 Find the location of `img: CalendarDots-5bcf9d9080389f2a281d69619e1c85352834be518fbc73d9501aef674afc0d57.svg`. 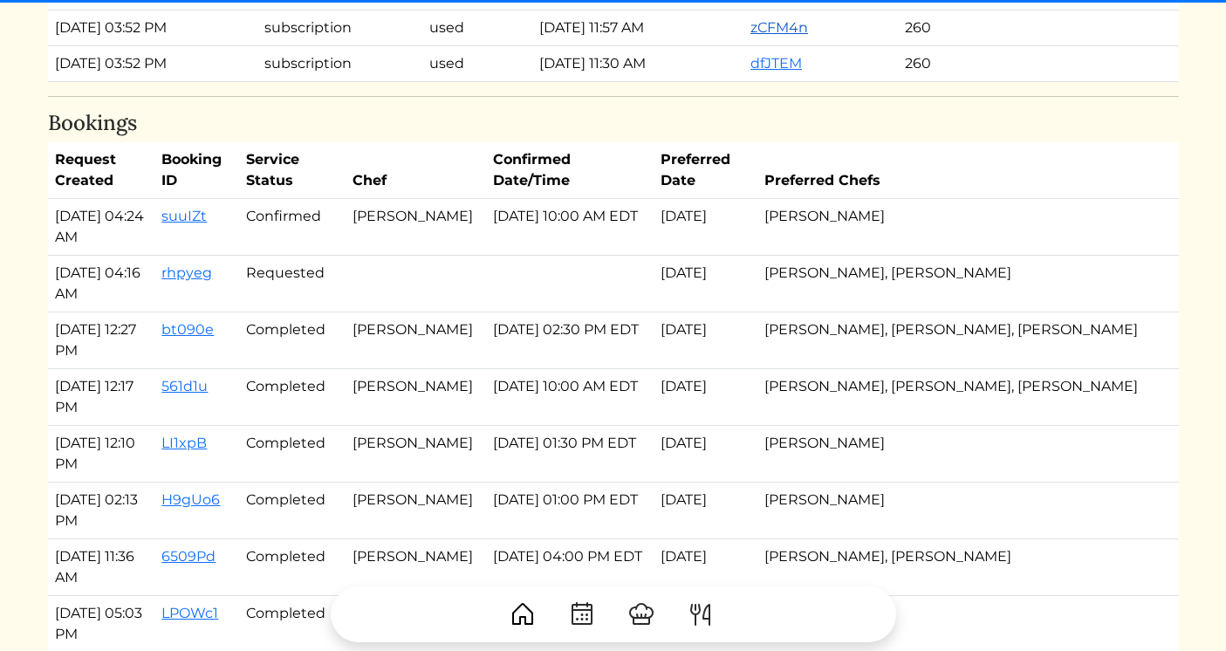

img: CalendarDots-5bcf9d9080389f2a281d69619e1c85352834be518fbc73d9501aef674afc0d57.svg is located at coordinates (582, 614).